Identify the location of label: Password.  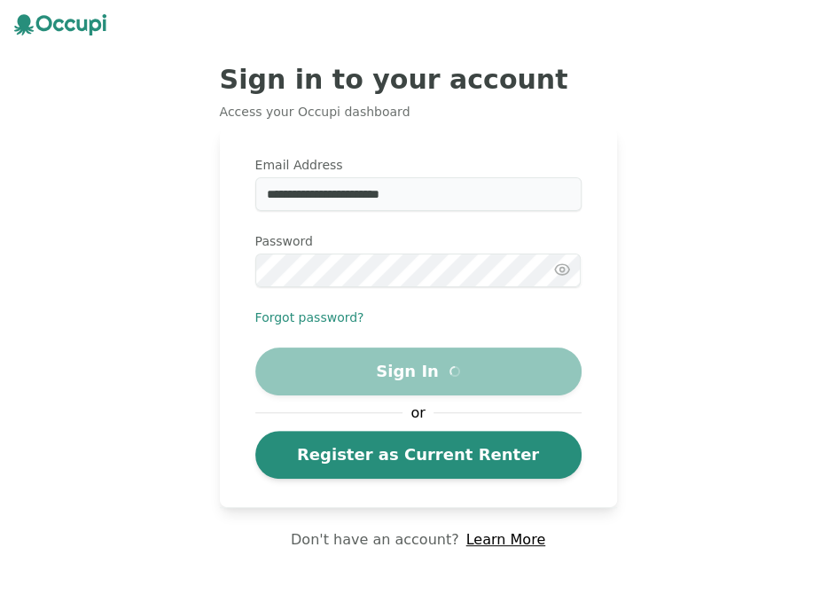
(418, 241).